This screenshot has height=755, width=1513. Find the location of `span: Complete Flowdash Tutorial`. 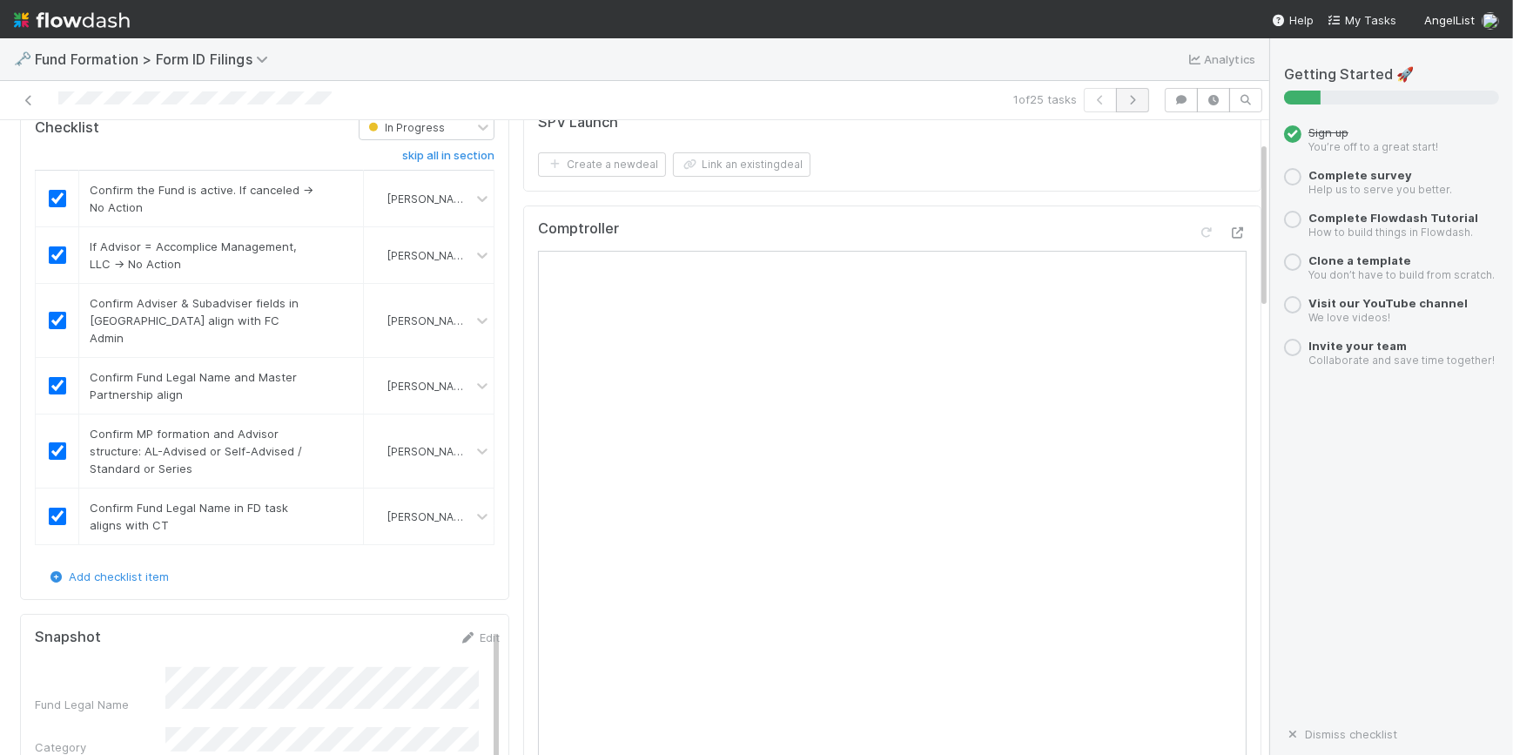

span: Complete Flowdash Tutorial is located at coordinates (1393, 218).